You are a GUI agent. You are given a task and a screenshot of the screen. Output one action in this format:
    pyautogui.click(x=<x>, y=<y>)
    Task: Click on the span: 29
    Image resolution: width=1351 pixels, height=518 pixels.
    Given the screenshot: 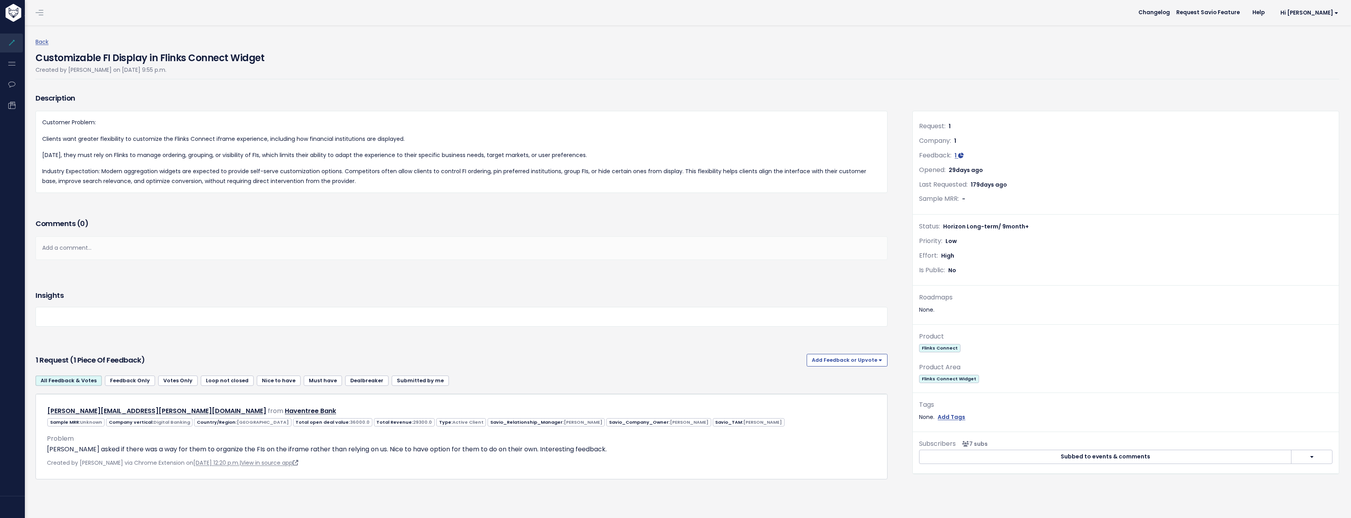 What is the action you would take?
    pyautogui.click(x=965, y=170)
    